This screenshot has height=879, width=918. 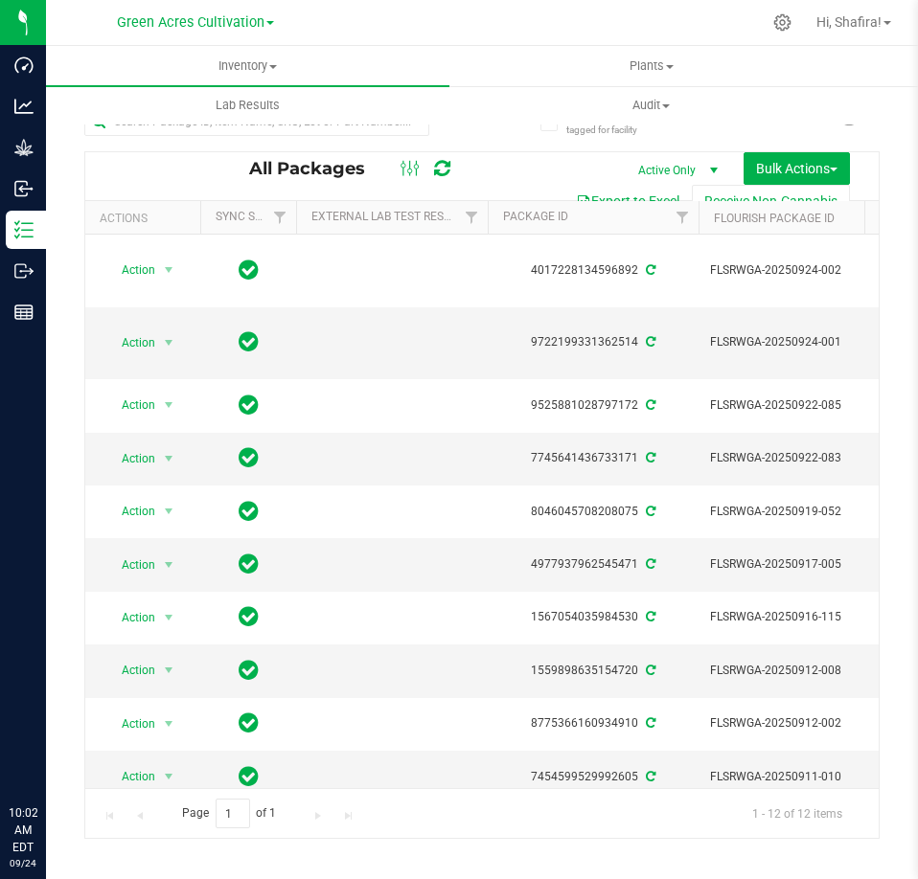 What do you see at coordinates (24, 230) in the screenshot?
I see `inline-svg: Inventory` at bounding box center [24, 230].